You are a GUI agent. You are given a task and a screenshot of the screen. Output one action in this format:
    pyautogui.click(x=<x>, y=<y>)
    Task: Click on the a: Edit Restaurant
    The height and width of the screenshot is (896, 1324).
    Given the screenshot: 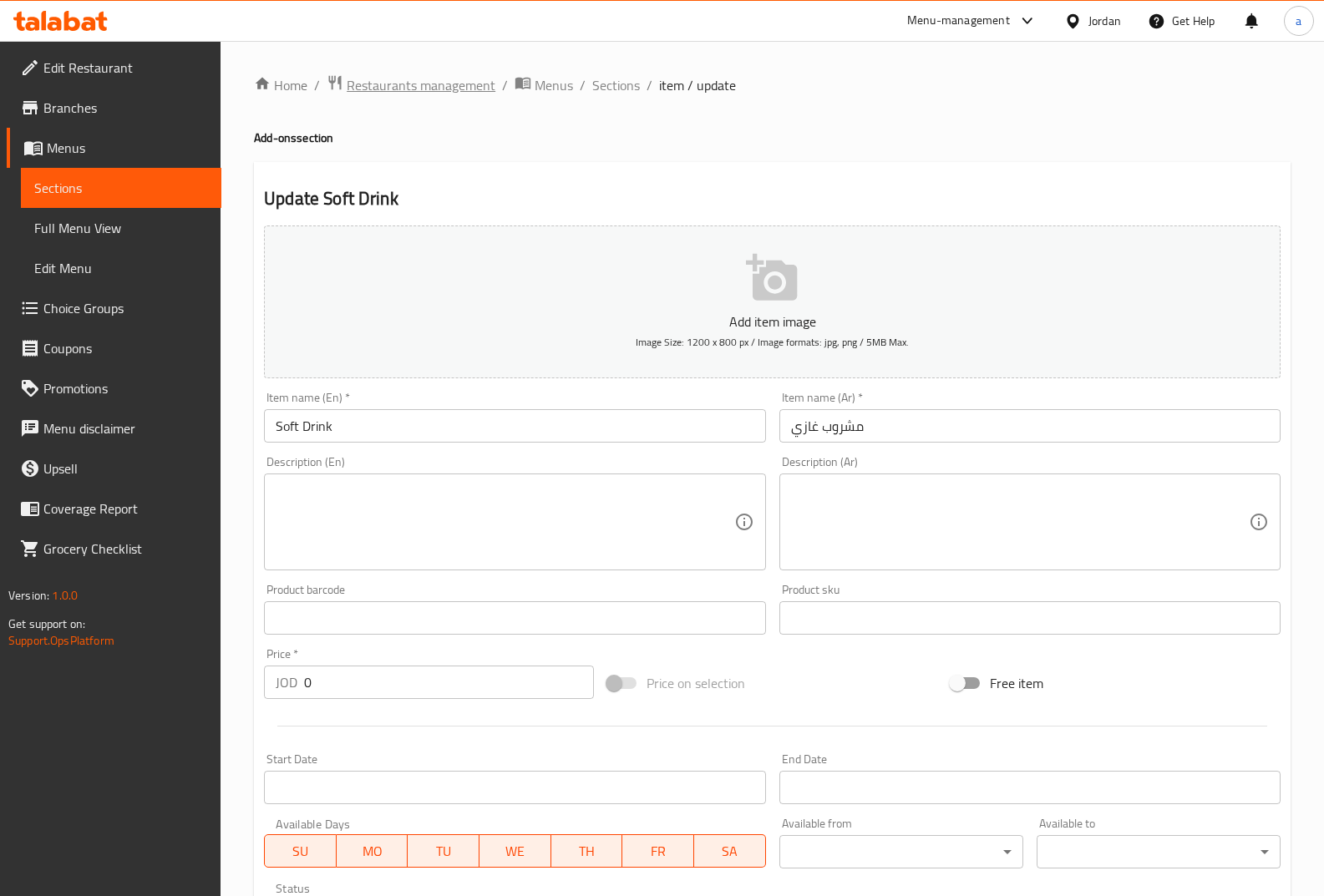 What is the action you would take?
    pyautogui.click(x=114, y=68)
    